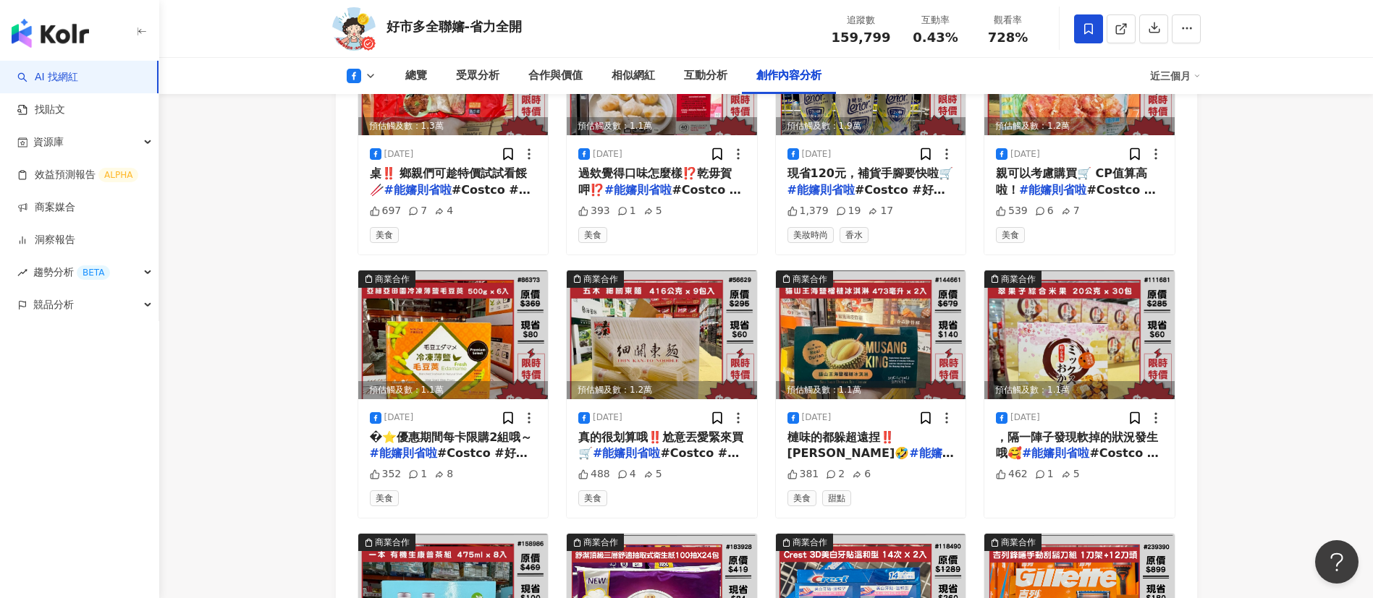  I want to click on span: 甜點, so click(836, 499).